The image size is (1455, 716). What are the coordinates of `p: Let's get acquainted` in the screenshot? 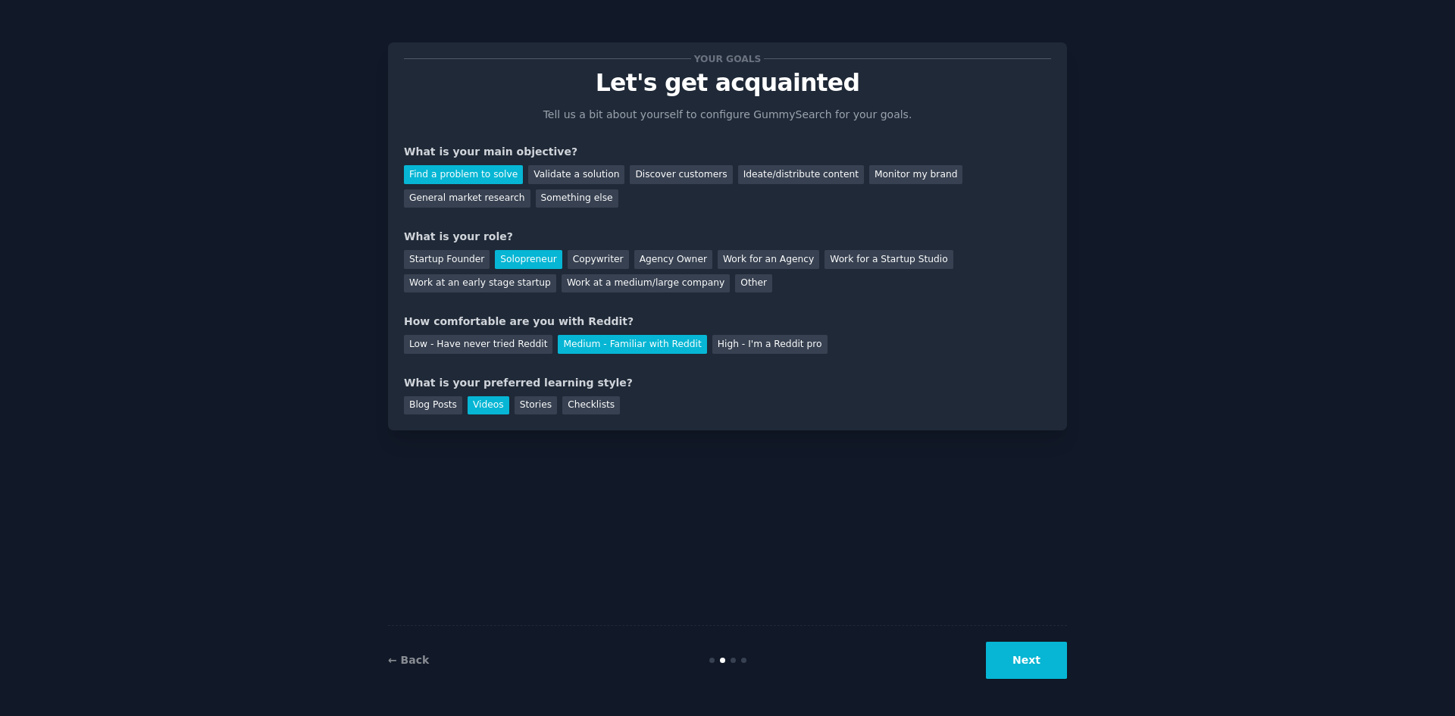 It's located at (727, 83).